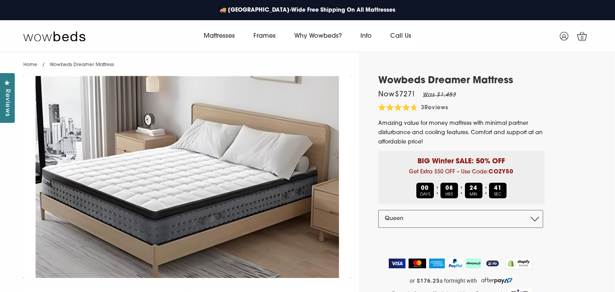 Image resolution: width=615 pixels, height=292 pixels. I want to click on a: Mattresses, so click(219, 36).